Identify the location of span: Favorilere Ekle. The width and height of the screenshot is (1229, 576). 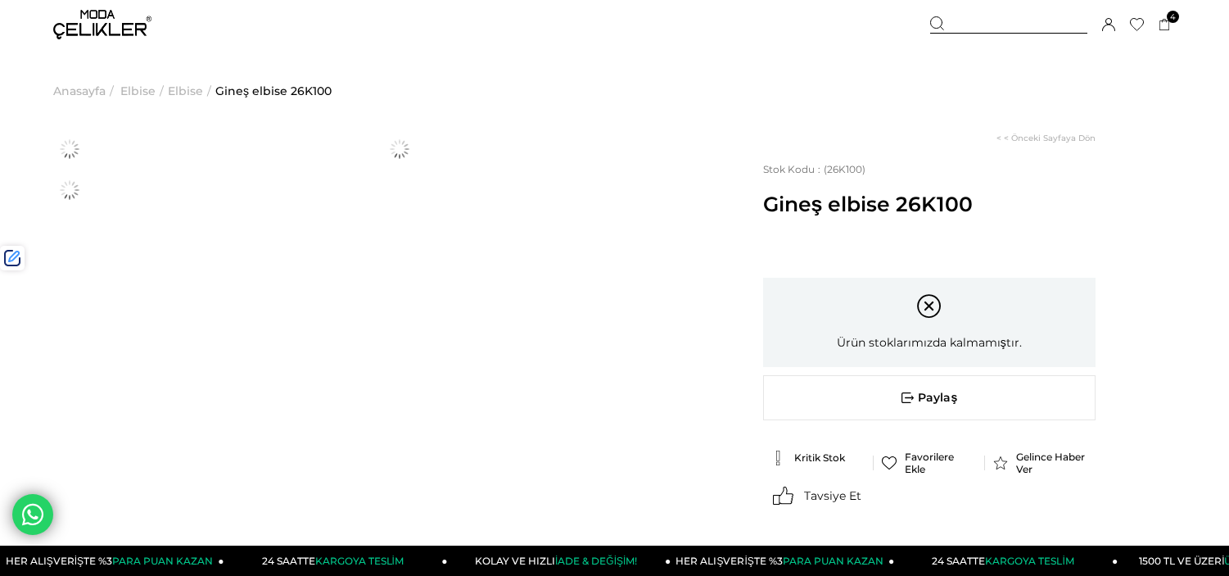
(940, 463).